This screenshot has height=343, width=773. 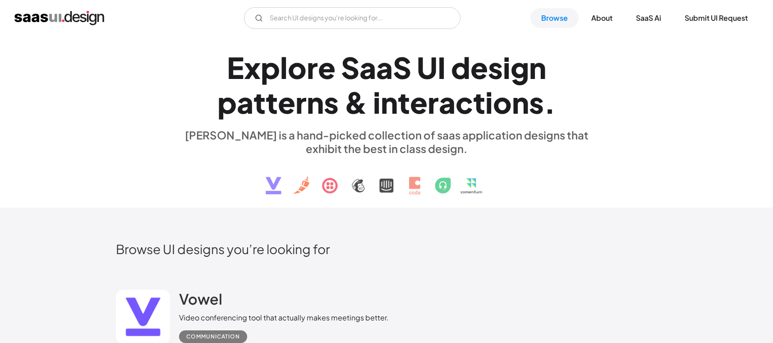 I want to click on a: SaaS Ai, so click(x=648, y=18).